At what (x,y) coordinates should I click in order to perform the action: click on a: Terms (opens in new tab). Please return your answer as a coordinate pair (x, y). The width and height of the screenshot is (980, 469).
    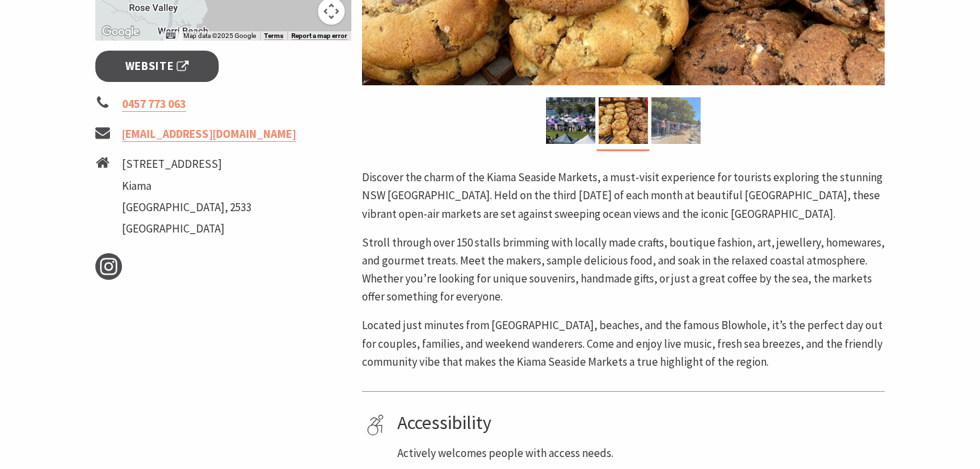
    Looking at the image, I should click on (273, 36).